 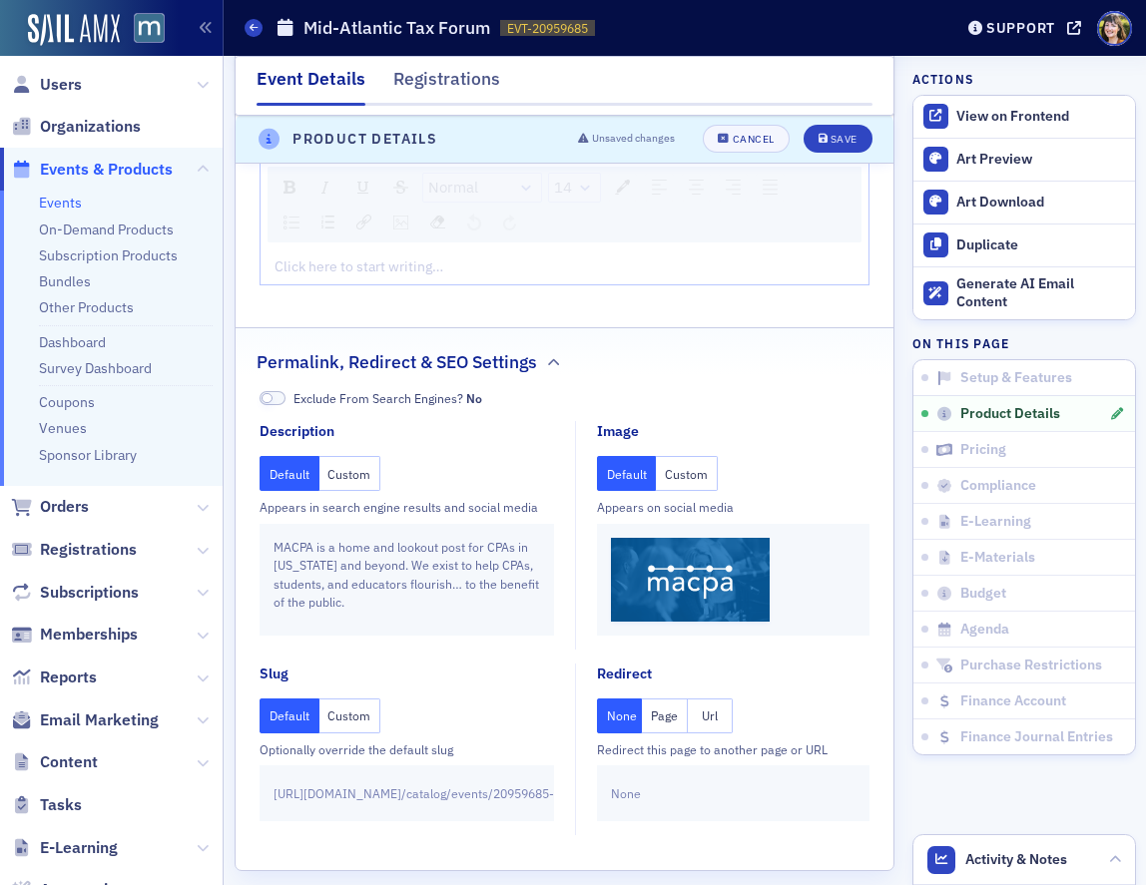 I want to click on div: rdw-image-control, so click(x=400, y=223).